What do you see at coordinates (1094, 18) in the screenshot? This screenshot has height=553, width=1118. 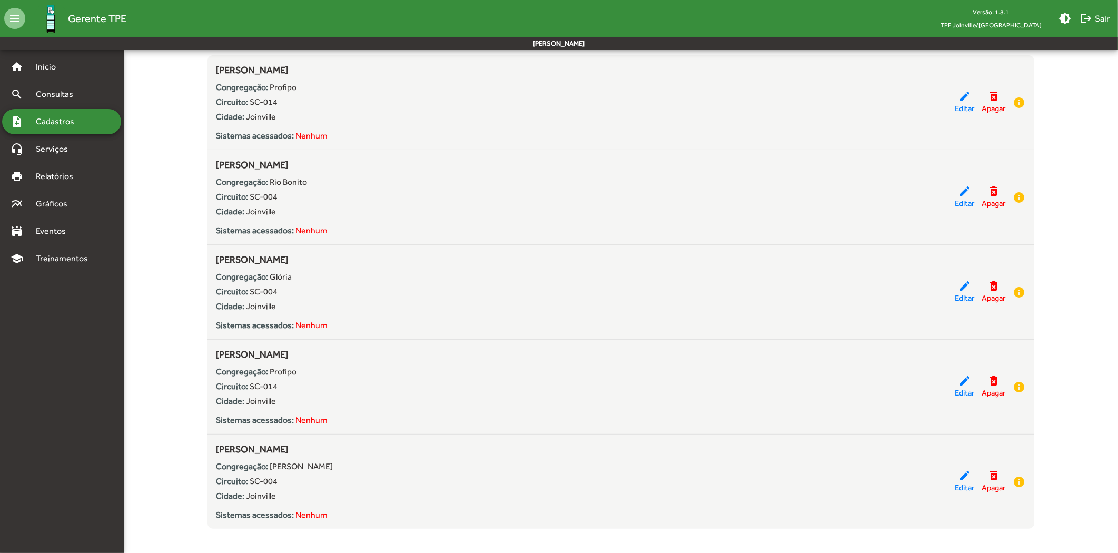 I see `span: Sair` at bounding box center [1094, 18].